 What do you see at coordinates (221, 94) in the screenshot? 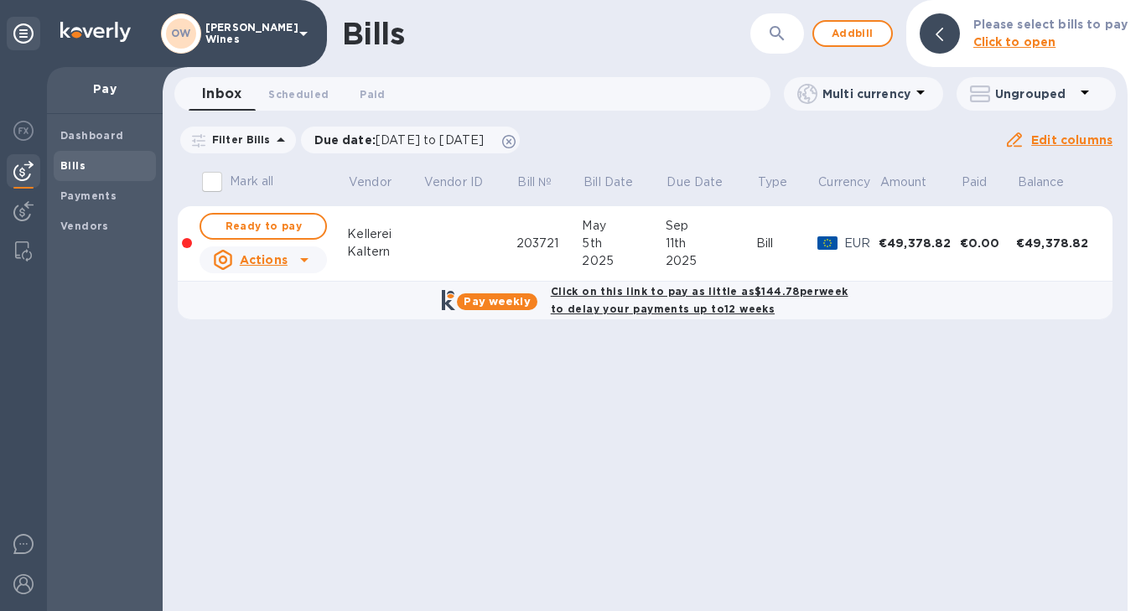
I see `span: Inbox` at bounding box center [221, 94].